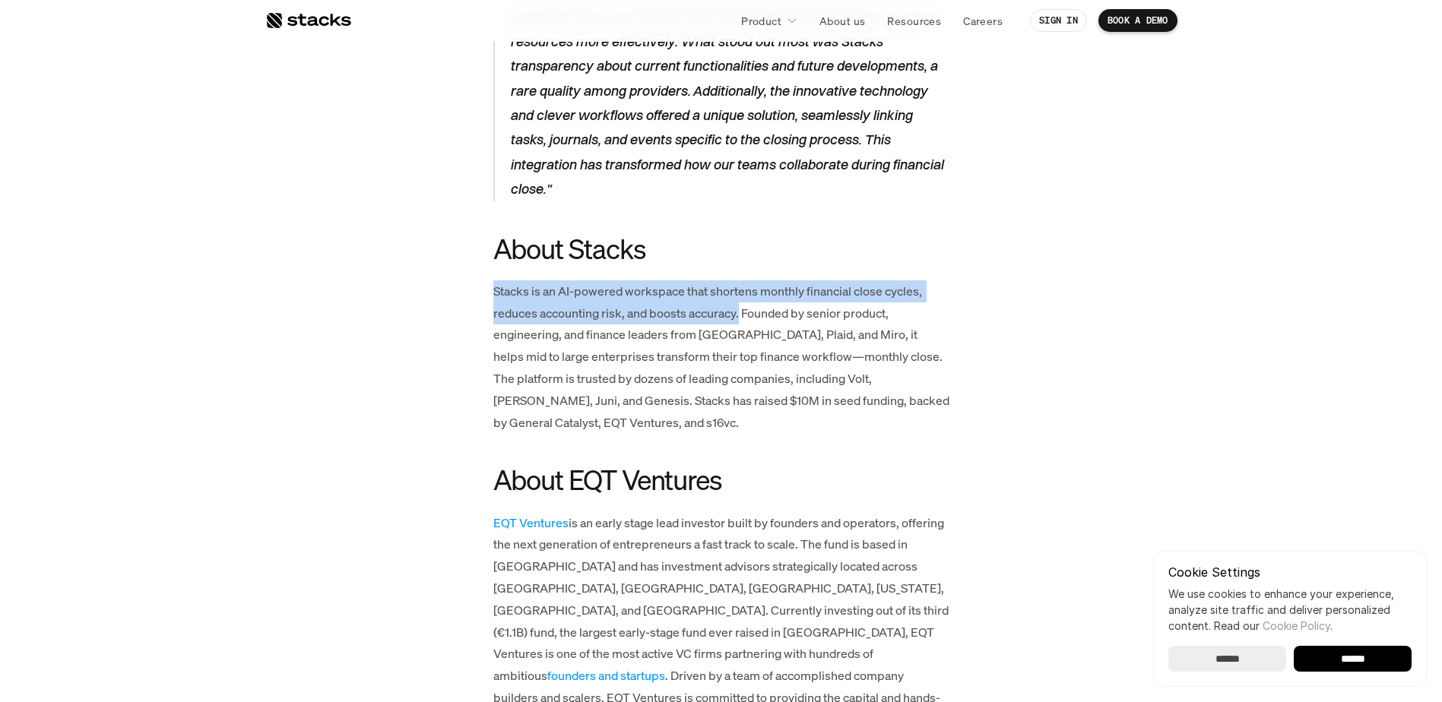 The width and height of the screenshot is (1442, 702). Describe the element at coordinates (721, 357) in the screenshot. I see `p: Stacks is an AI-powered workspace that shortens monthly financial close cycles, reduces accountin...` at that location.